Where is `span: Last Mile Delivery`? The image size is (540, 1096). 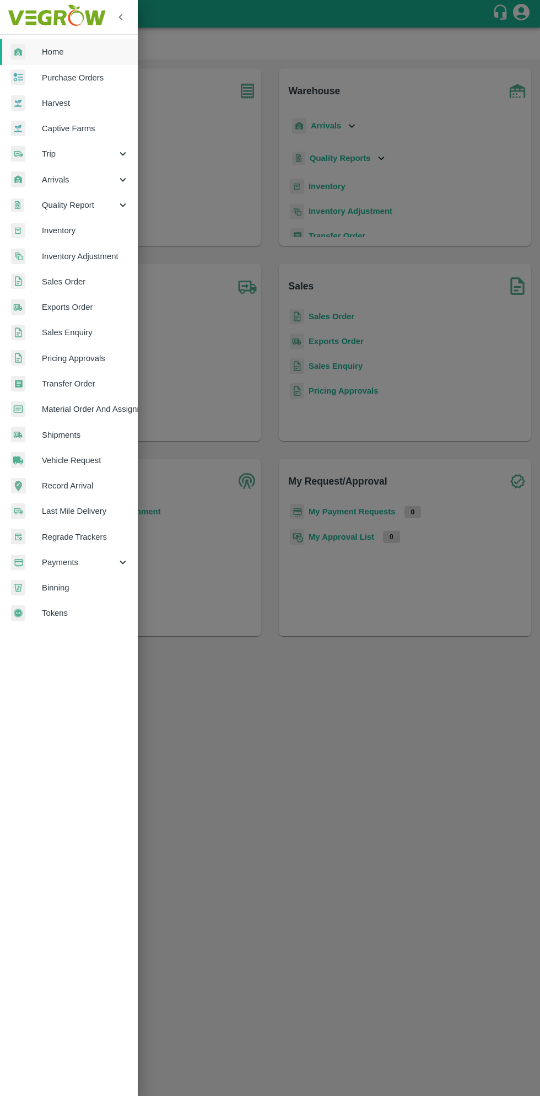
span: Last Mile Delivery is located at coordinates (85, 511).